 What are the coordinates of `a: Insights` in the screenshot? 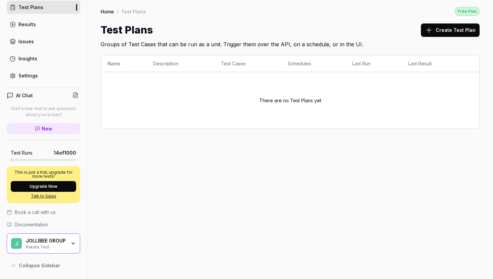 It's located at (43, 58).